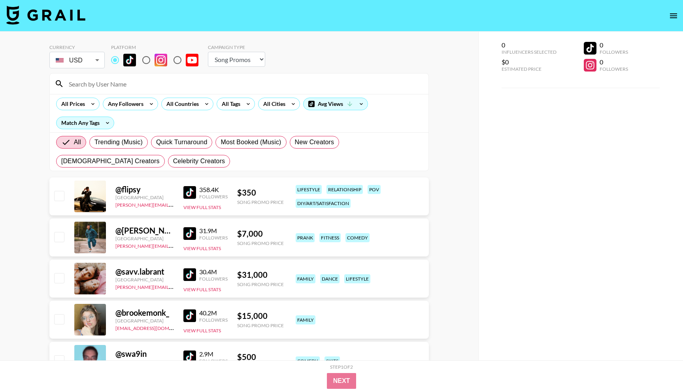 The image size is (683, 392). Describe the element at coordinates (229, 104) in the screenshot. I see `div: All Tags` at that location.